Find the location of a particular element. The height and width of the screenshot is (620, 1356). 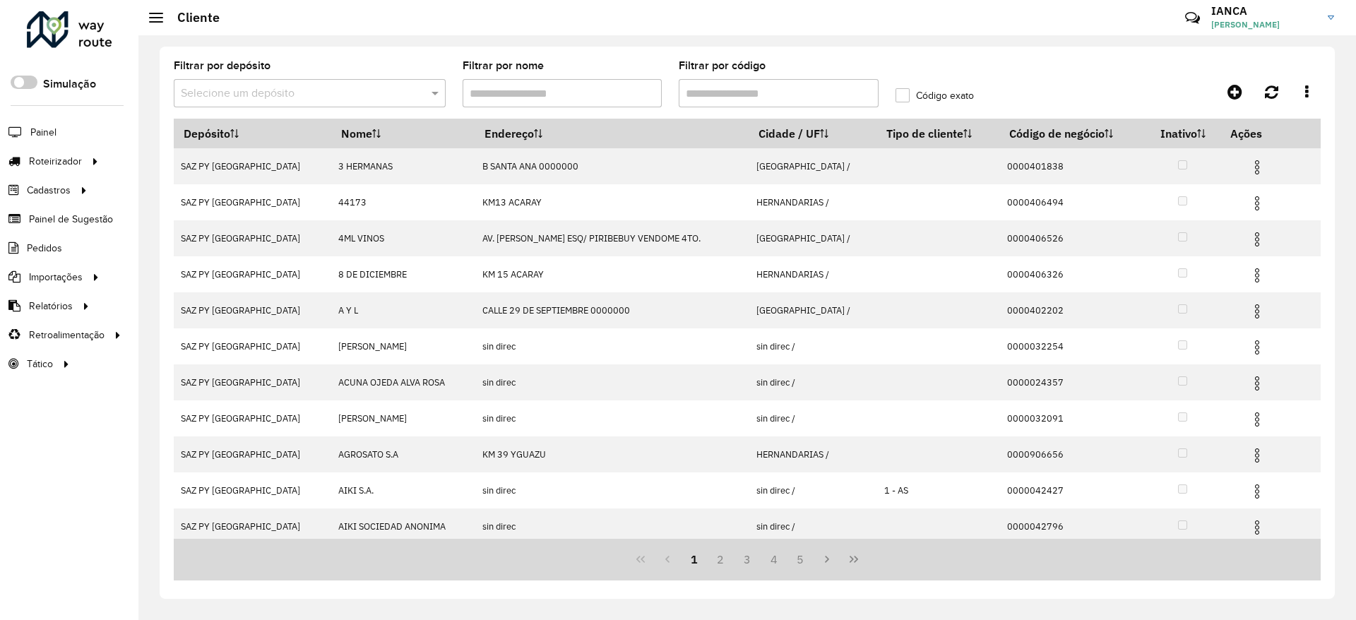

td: AIKI S.A. is located at coordinates (403, 490).